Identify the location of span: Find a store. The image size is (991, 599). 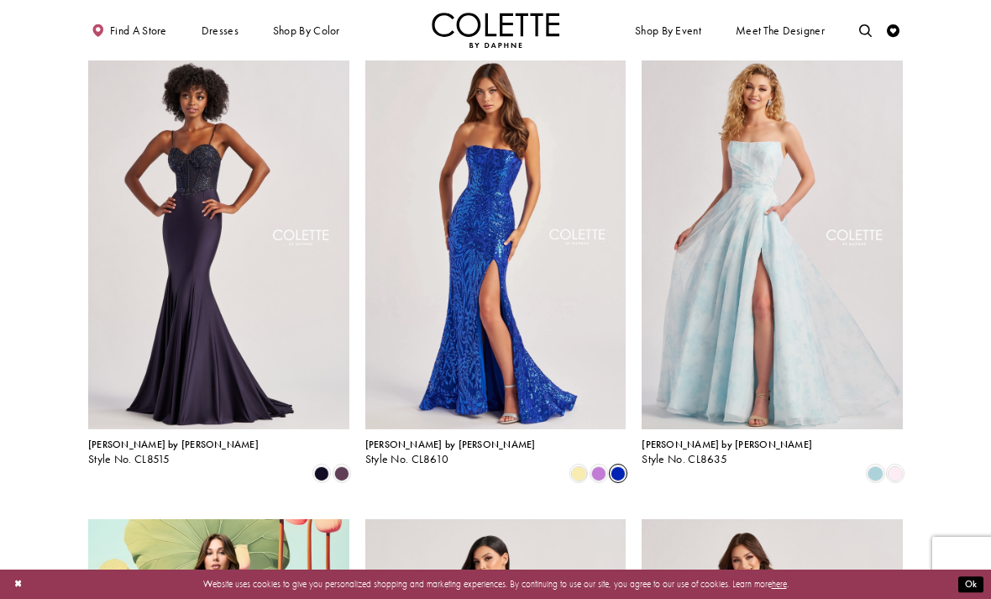
(139, 30).